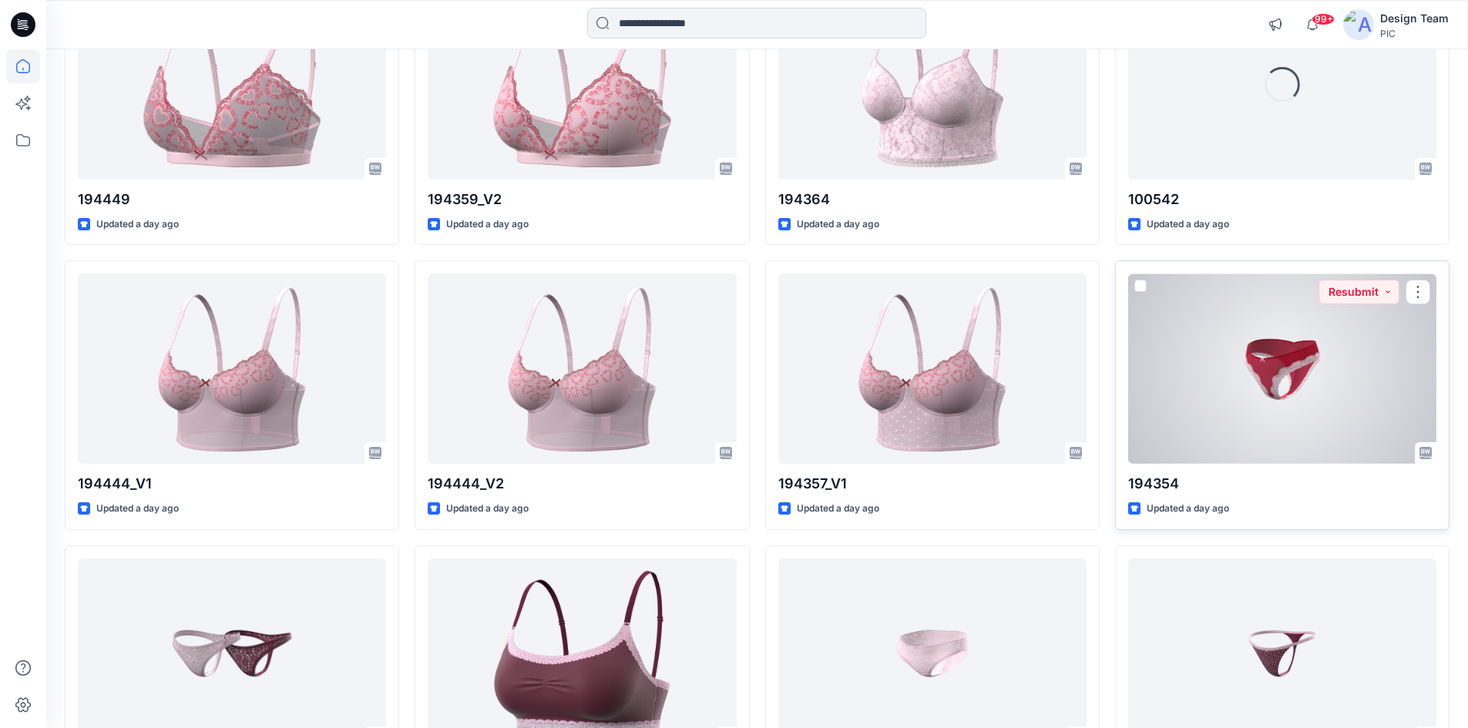 The height and width of the screenshot is (728, 1468). What do you see at coordinates (932, 368) in the screenshot?
I see `a: 194357_V1` at bounding box center [932, 368].